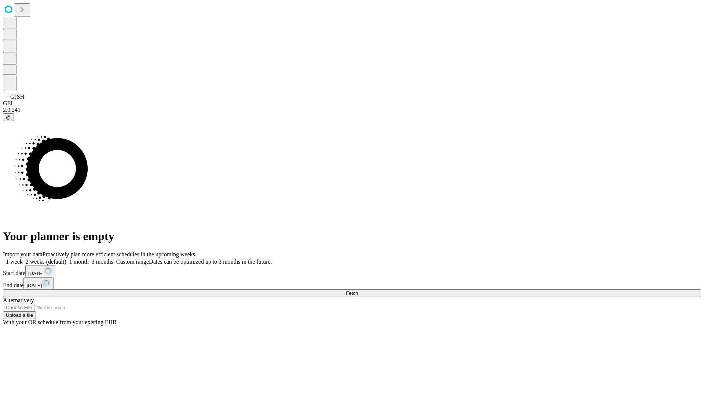 The image size is (704, 396). What do you see at coordinates (46, 261) in the screenshot?
I see `span: 2 weeks (default)` at bounding box center [46, 261].